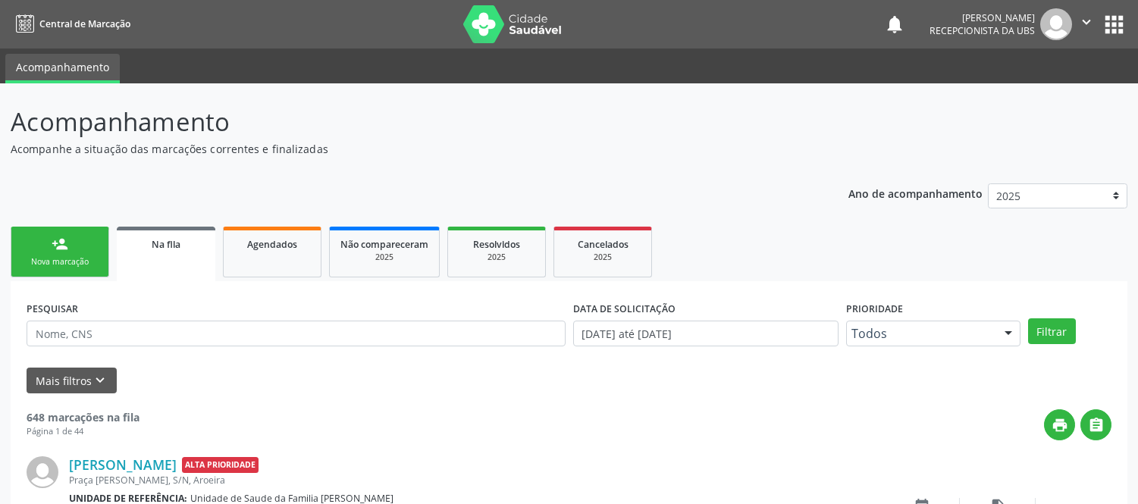  I want to click on span: Resolvidos, so click(497, 244).